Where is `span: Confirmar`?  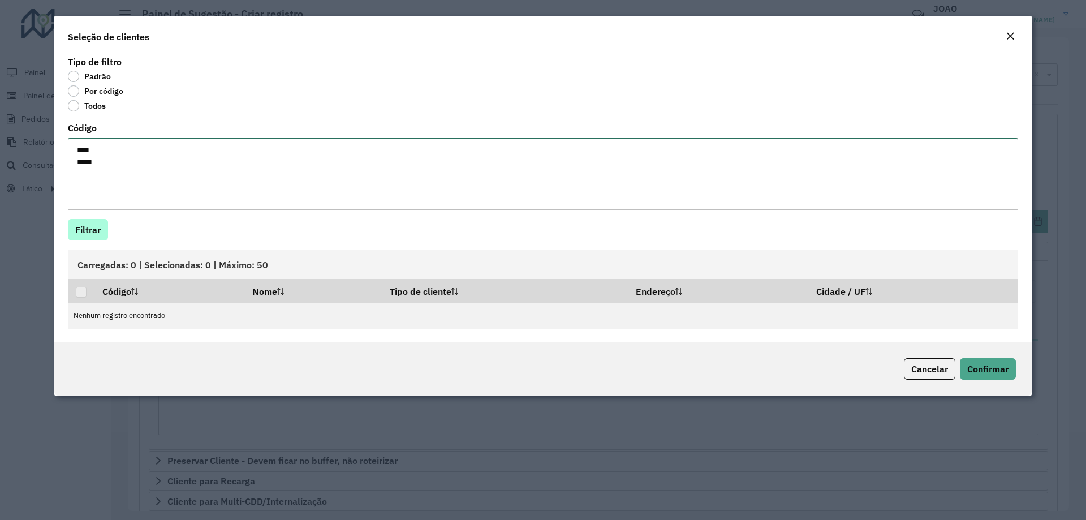 span: Confirmar is located at coordinates (987, 369).